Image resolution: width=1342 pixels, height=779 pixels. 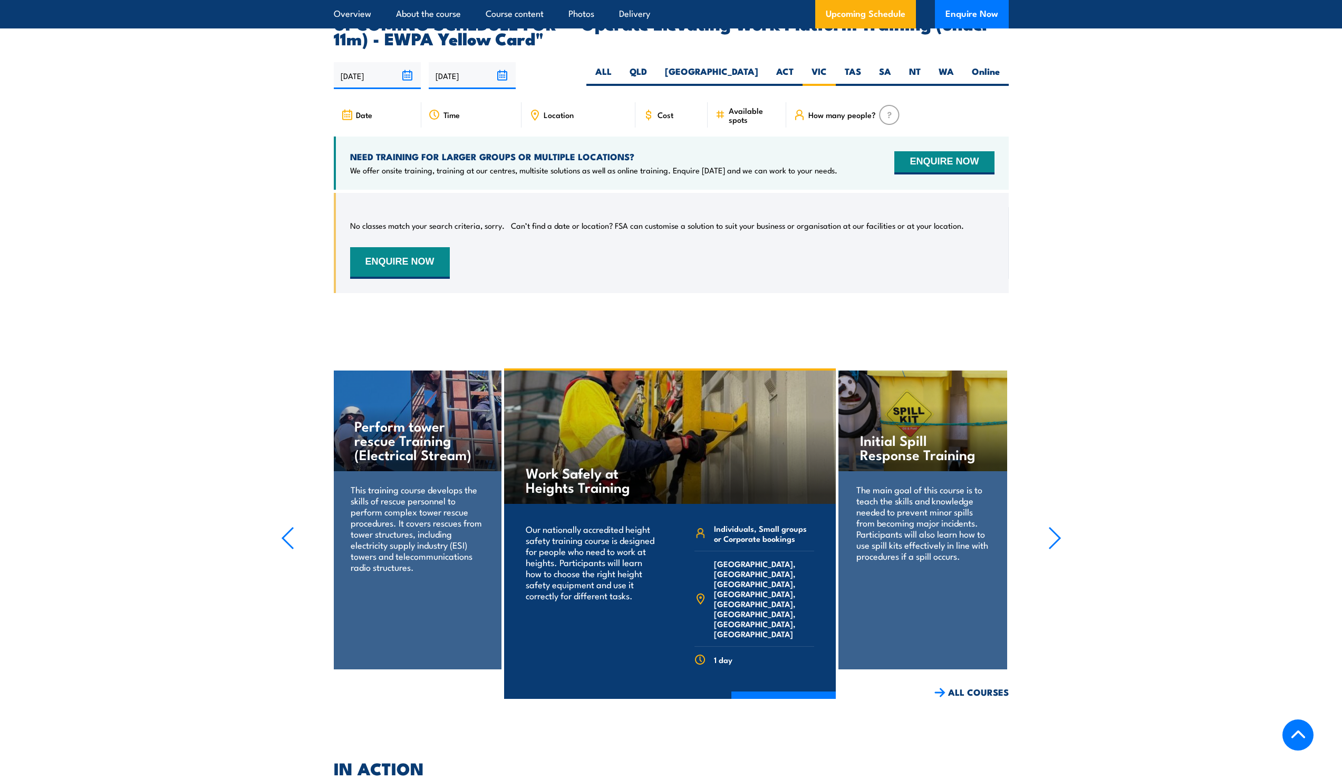 What do you see at coordinates (971, 692) in the screenshot?
I see `a: ALL COURSES` at bounding box center [971, 692].